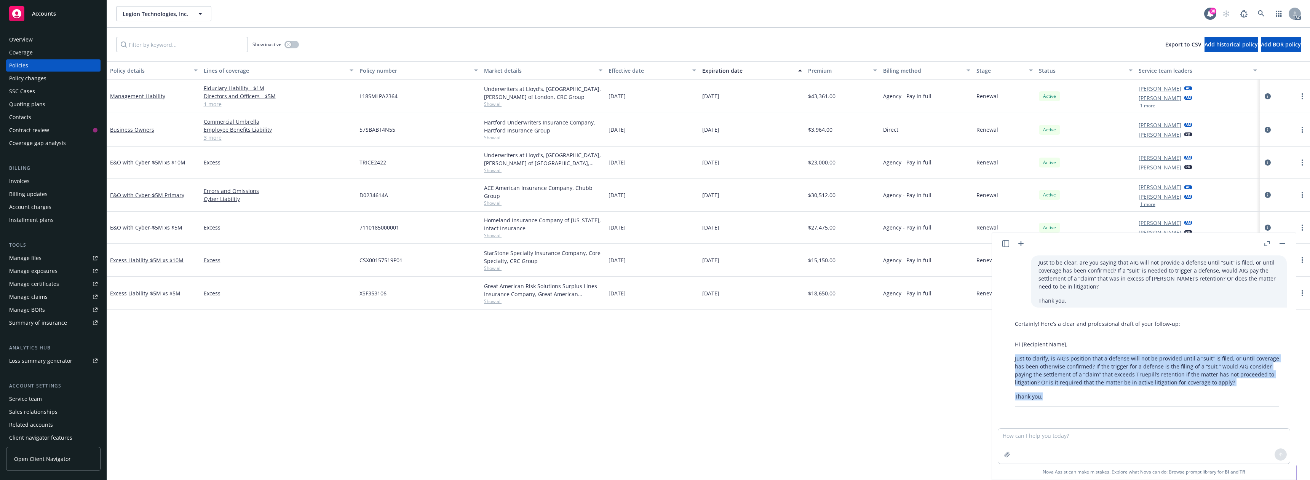 This screenshot has width=1310, height=480. What do you see at coordinates (1227, 472) in the screenshot?
I see `a: BI` at bounding box center [1227, 472].